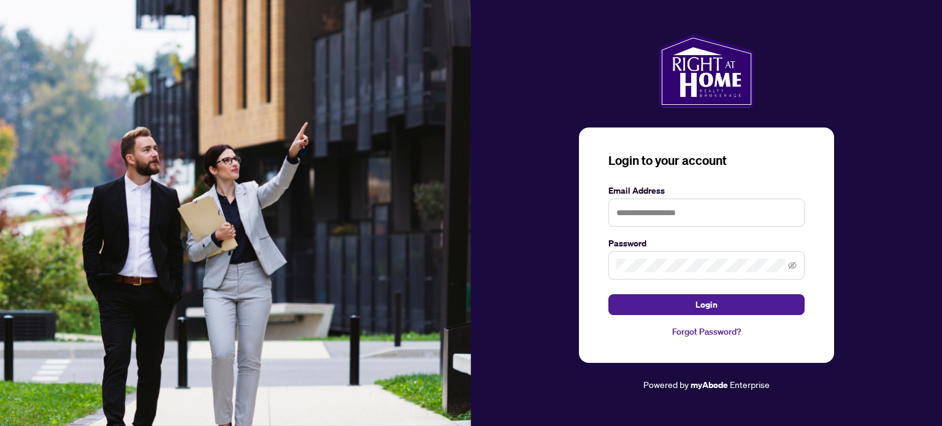 Image resolution: width=942 pixels, height=426 pixels. I want to click on img: ma-logo, so click(706, 71).